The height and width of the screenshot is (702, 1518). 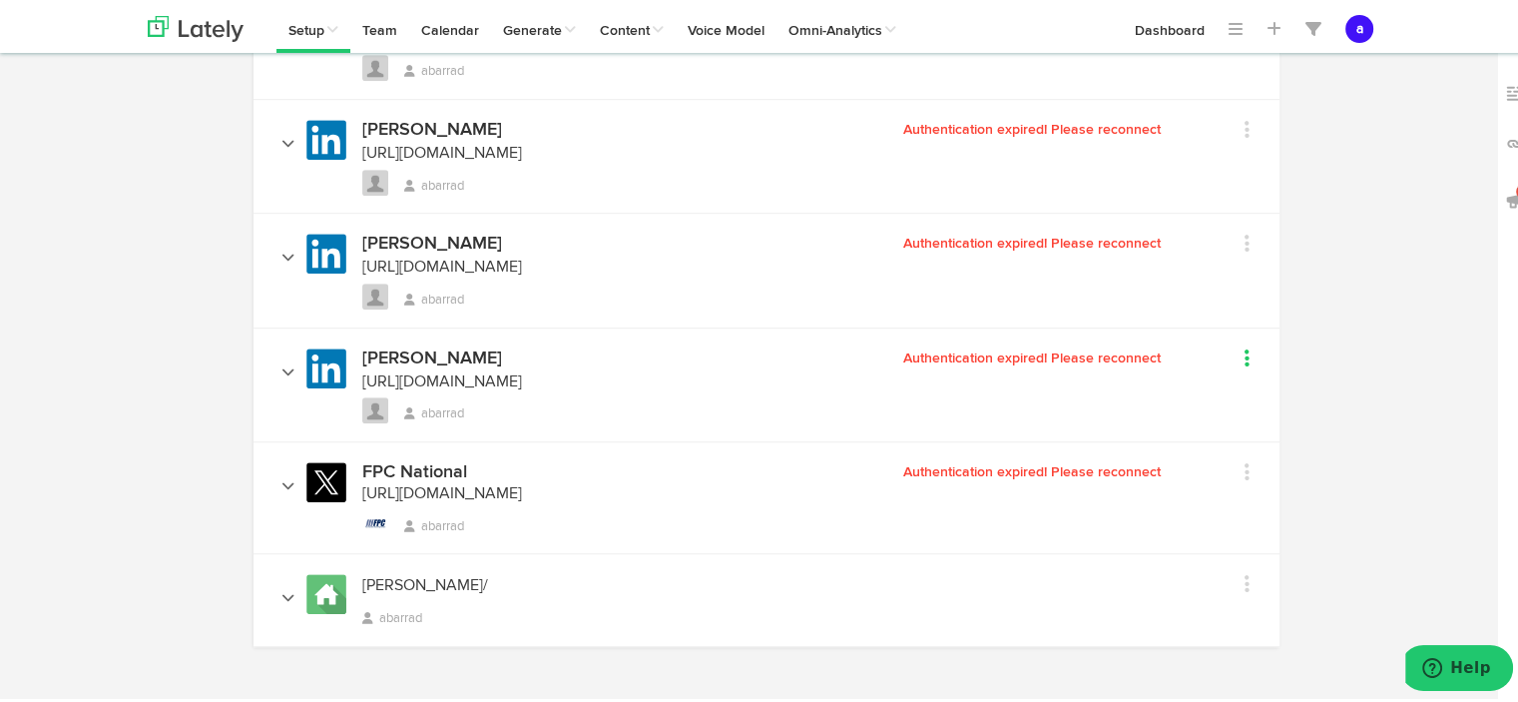 What do you see at coordinates (326, 479) in the screenshot?
I see `img: twitter-x.svg` at bounding box center [326, 479].